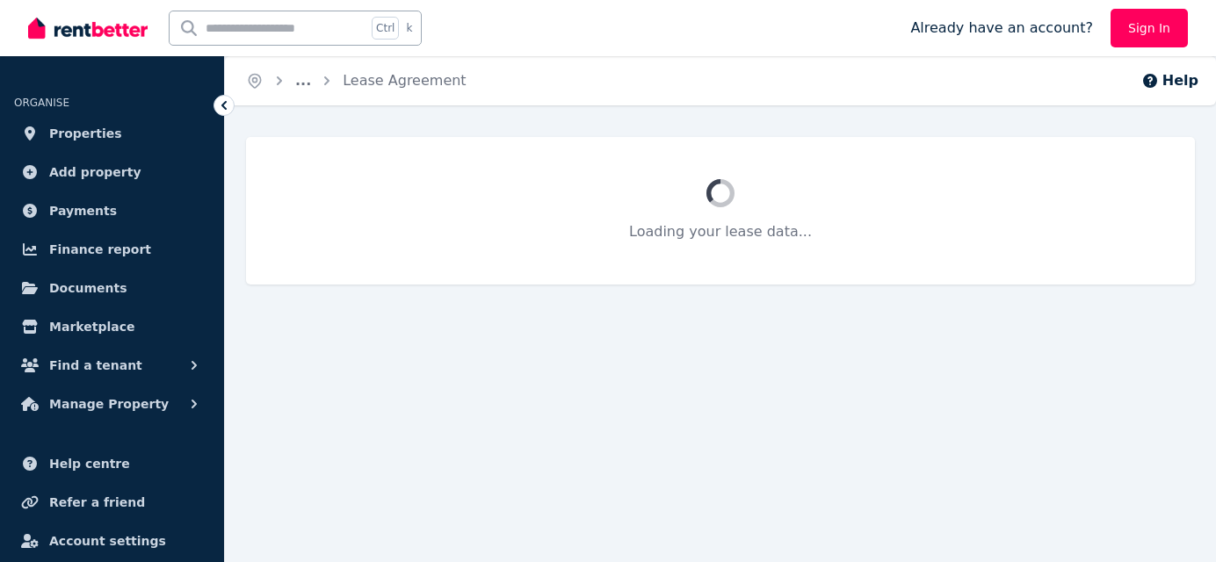 This screenshot has width=1216, height=562. What do you see at coordinates (109, 404) in the screenshot?
I see `span: Manage Property` at bounding box center [109, 404].